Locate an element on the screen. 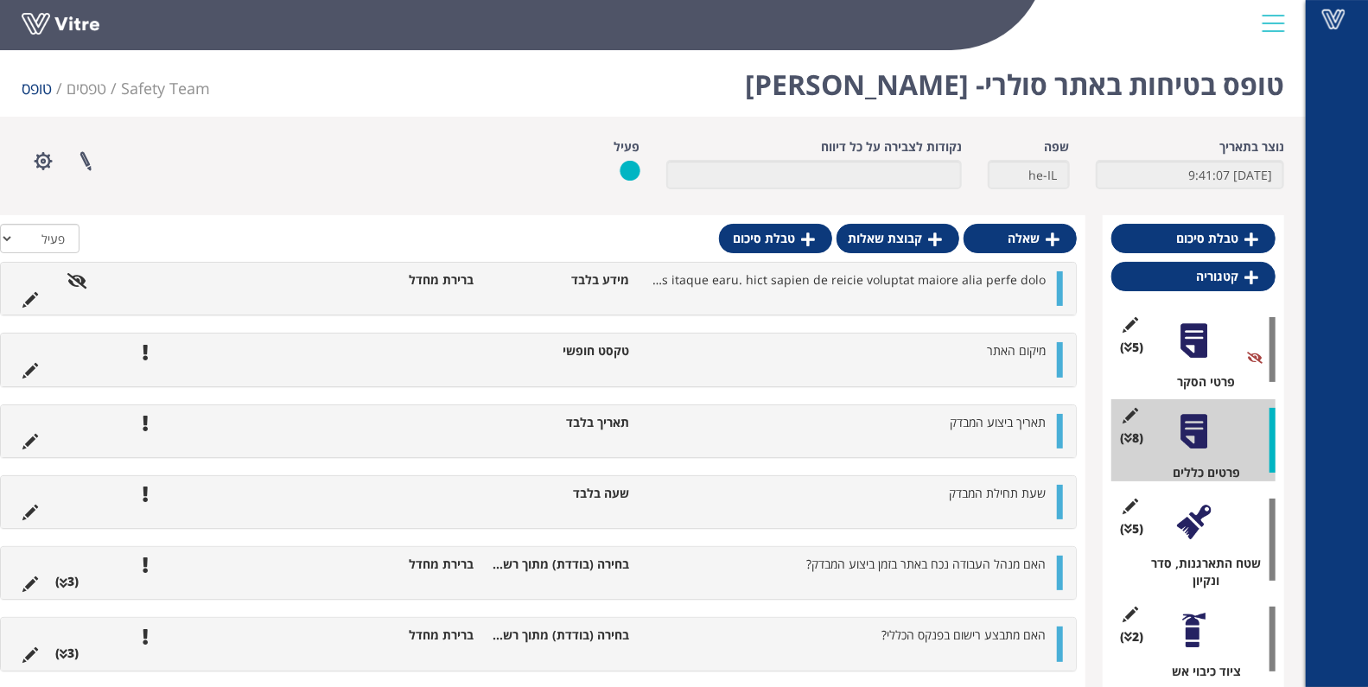 This screenshot has width=1368, height=687. div: פרטי הסקר is located at coordinates (1199, 382).